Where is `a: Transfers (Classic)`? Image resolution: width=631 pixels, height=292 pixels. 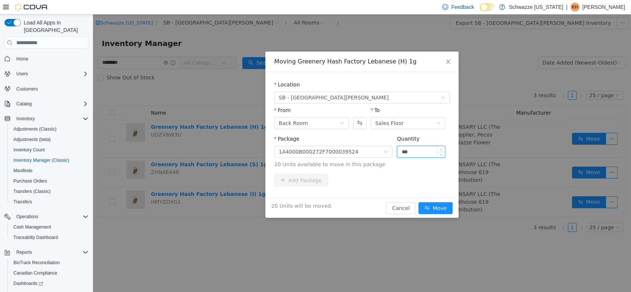
a: Transfers (Classic) is located at coordinates (32, 192).